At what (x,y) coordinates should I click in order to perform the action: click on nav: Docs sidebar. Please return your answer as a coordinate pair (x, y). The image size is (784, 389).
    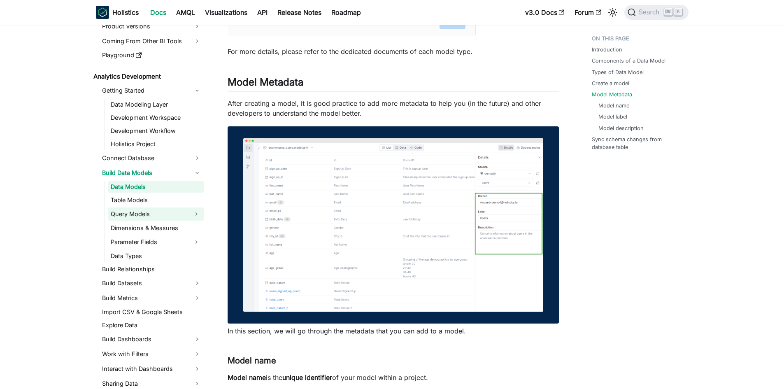
    Looking at the image, I should click on (149, 207).